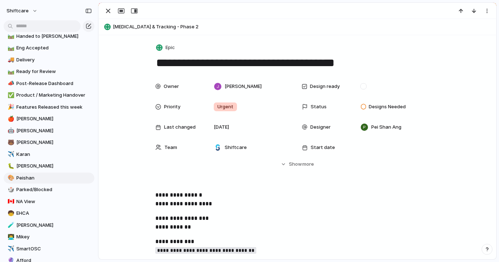 Image resolution: width=499 pixels, height=262 pixels. Describe the element at coordinates (49, 178) in the screenshot. I see `div: 🎨Peishan` at that location.